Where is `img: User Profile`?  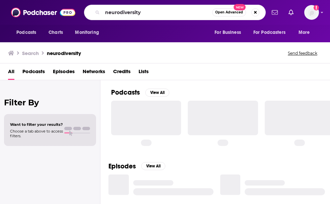 img: User Profile is located at coordinates (312, 12).